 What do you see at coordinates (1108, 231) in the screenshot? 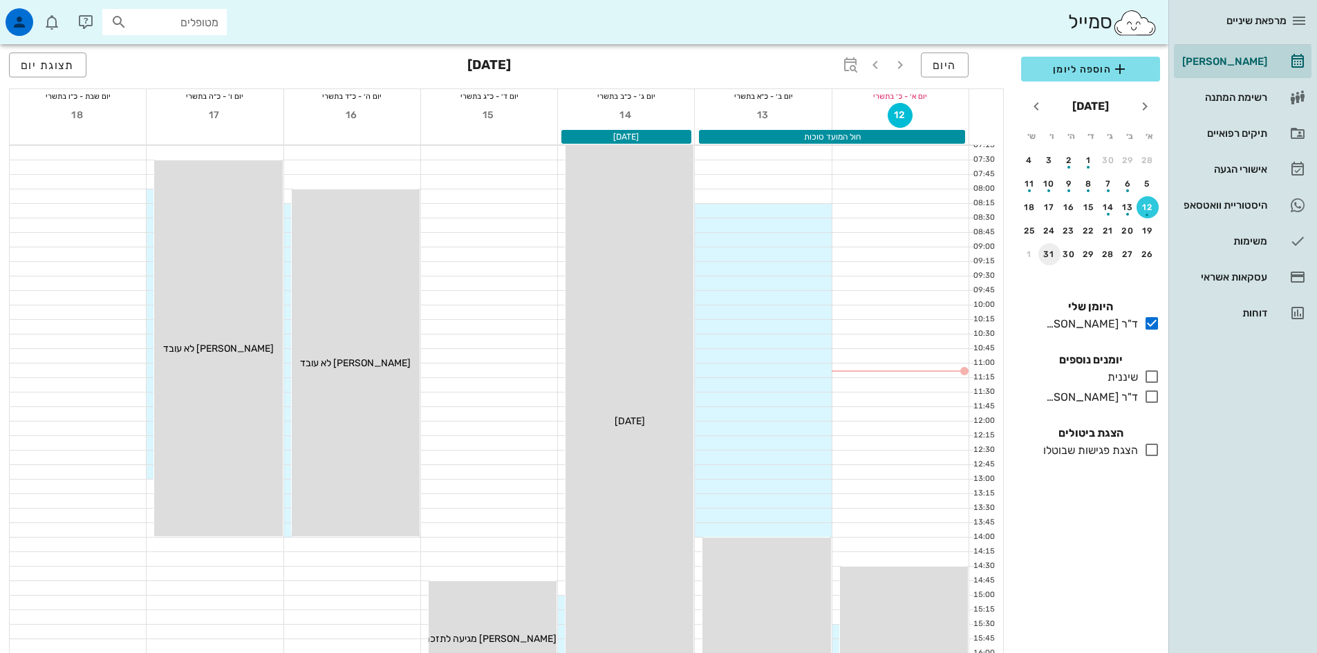
I see `div: 21` at bounding box center [1108, 231].